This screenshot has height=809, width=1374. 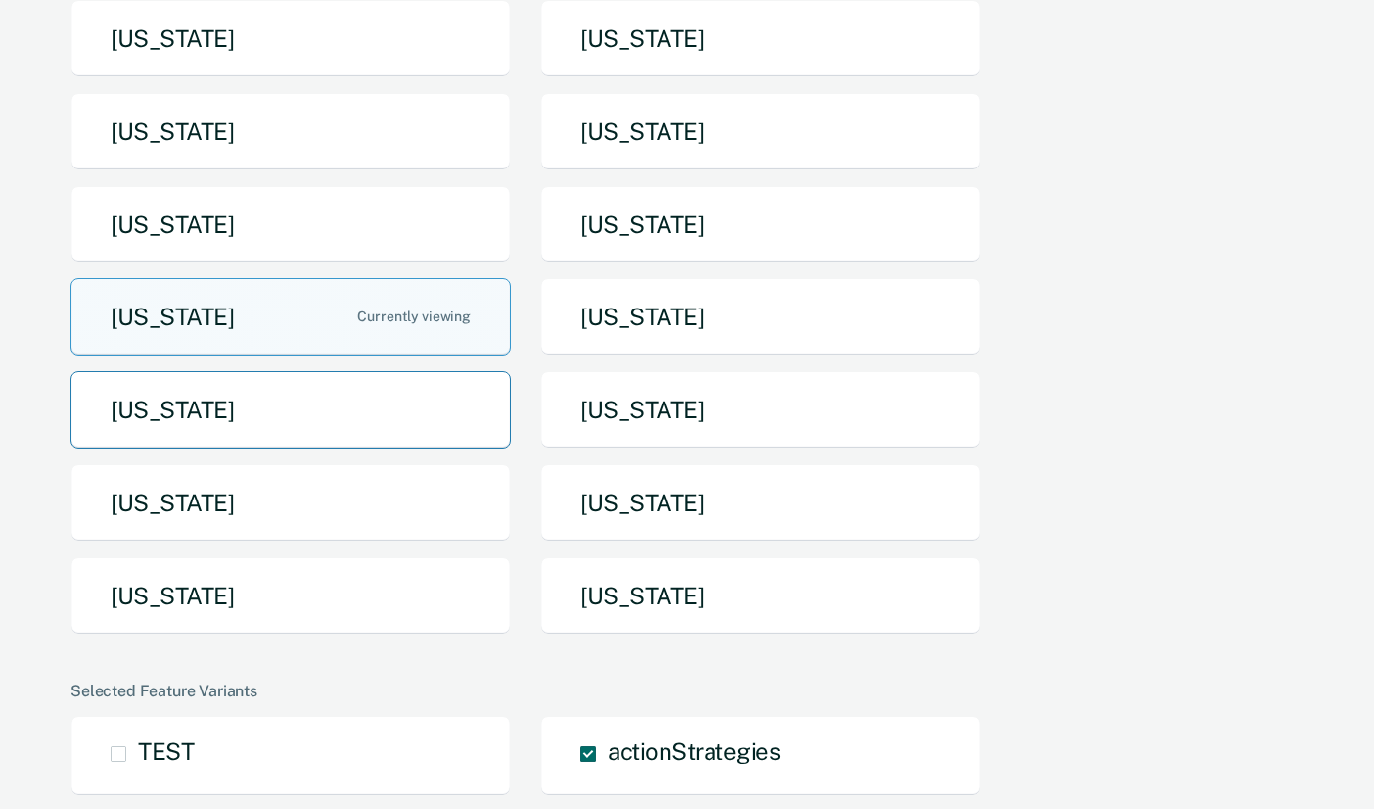 What do you see at coordinates (694, 751) in the screenshot?
I see `span: actionStrategies` at bounding box center [694, 751].